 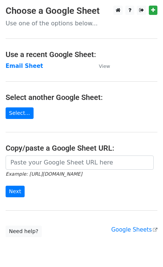 I want to click on small: View, so click(x=104, y=66).